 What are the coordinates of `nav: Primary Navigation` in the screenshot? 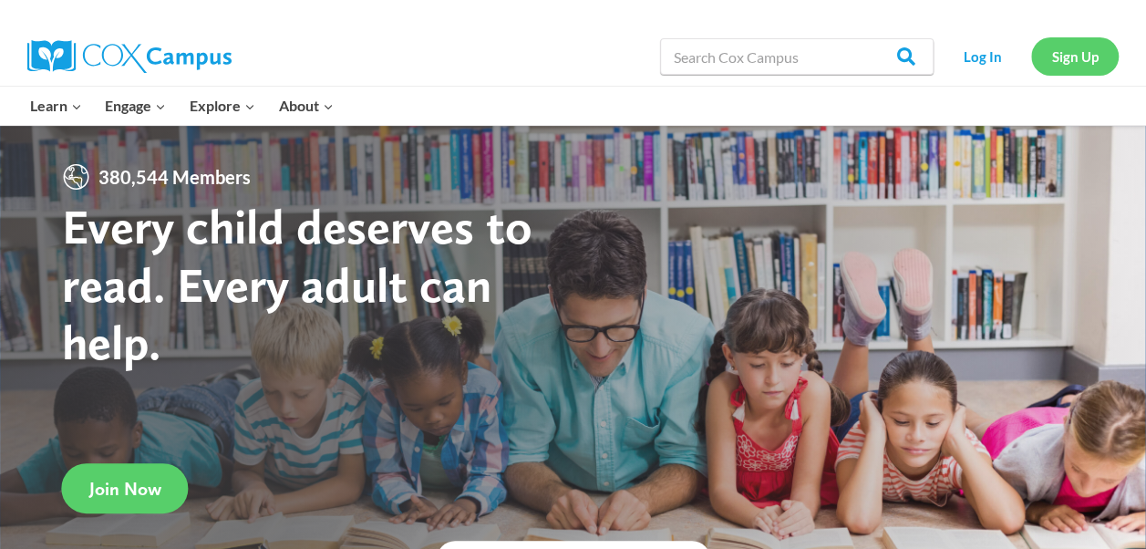 It's located at (181, 106).